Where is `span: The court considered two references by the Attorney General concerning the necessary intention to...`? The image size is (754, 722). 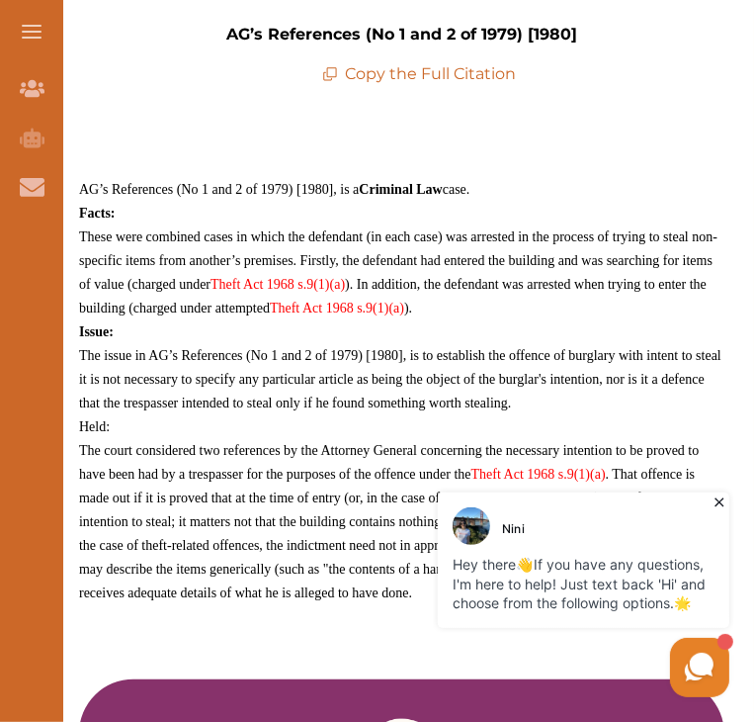
span: The court considered two references by the Attorney General concerning the necessary intention to... is located at coordinates (399, 521).